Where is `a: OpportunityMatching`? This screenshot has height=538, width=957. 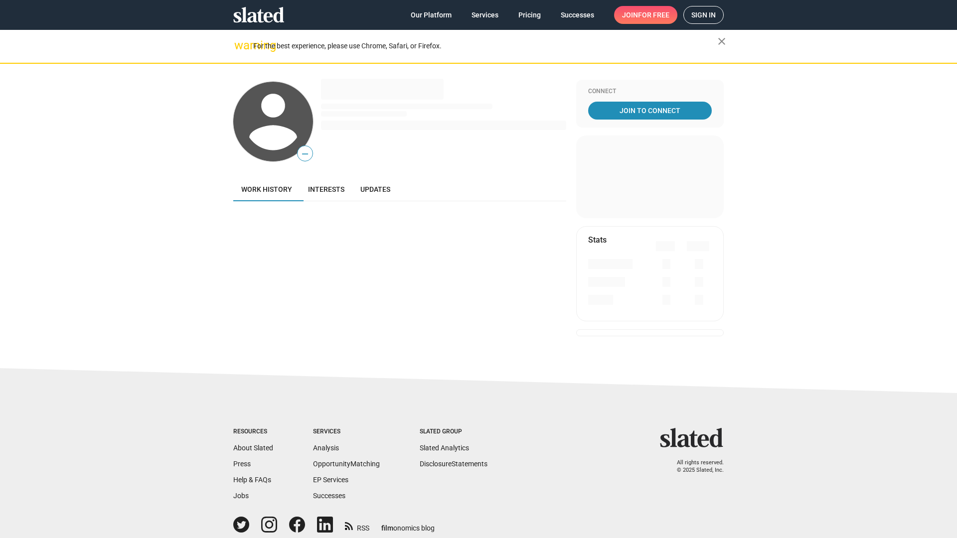 a: OpportunityMatching is located at coordinates (346, 464).